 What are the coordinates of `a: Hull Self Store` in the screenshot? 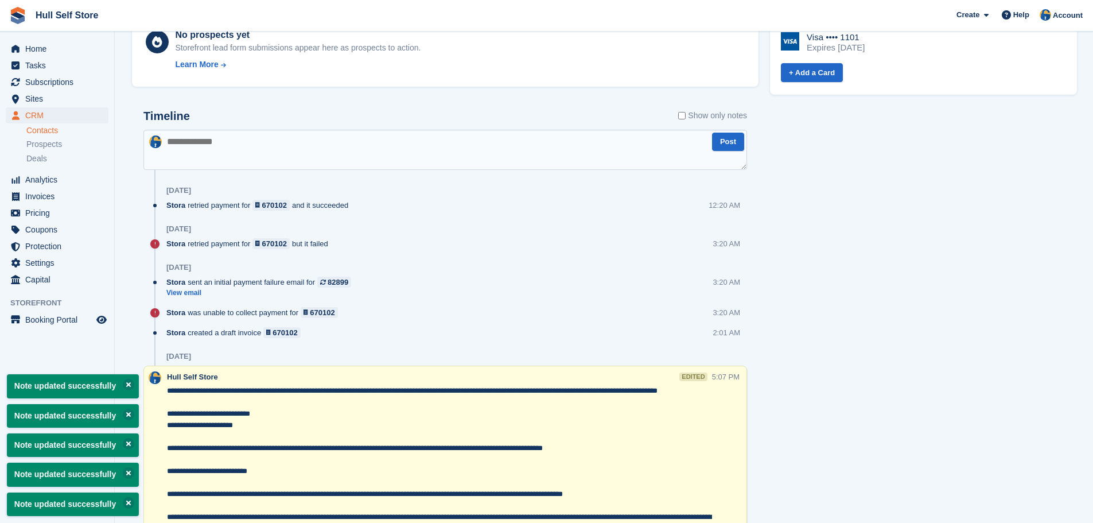 It's located at (67, 15).